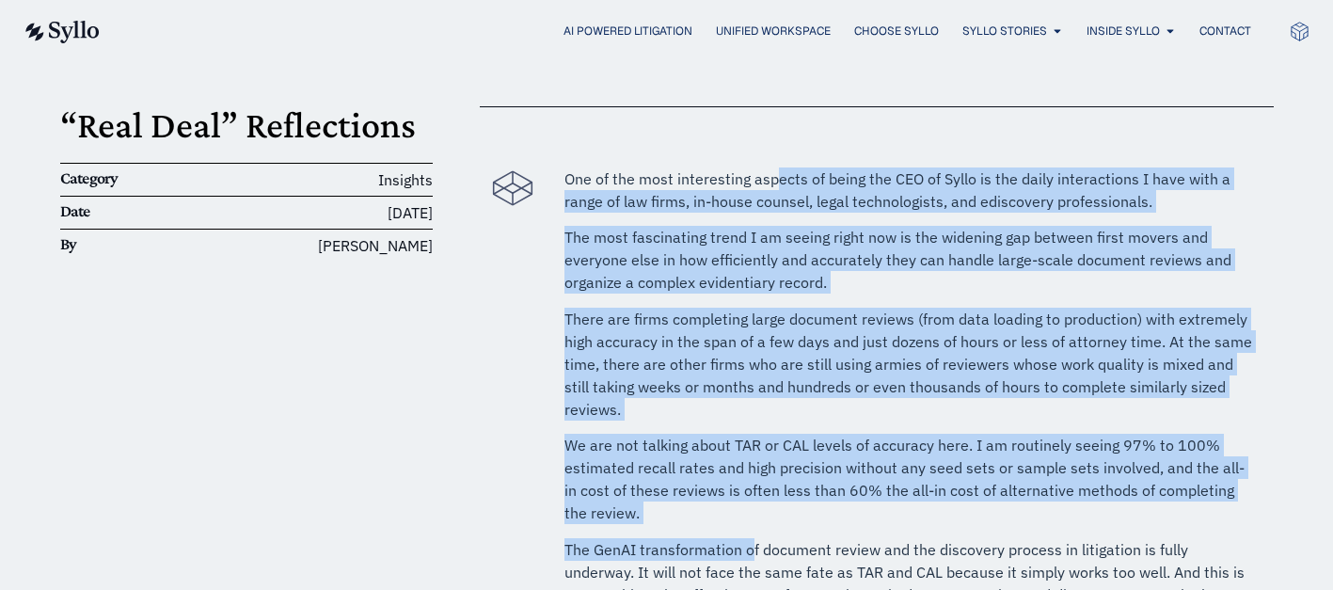 The height and width of the screenshot is (590, 1333). I want to click on p: The most fascinating trend I am seeing right now is the widening gap between first movers and eve..., so click(908, 260).